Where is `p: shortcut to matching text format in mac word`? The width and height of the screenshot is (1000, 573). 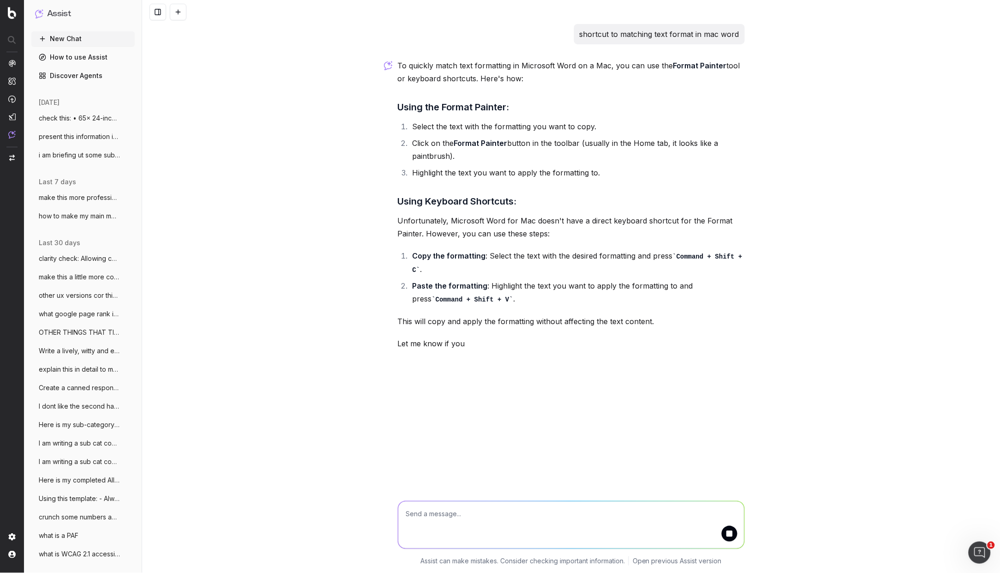
p: shortcut to matching text format in mac word is located at coordinates (660, 34).